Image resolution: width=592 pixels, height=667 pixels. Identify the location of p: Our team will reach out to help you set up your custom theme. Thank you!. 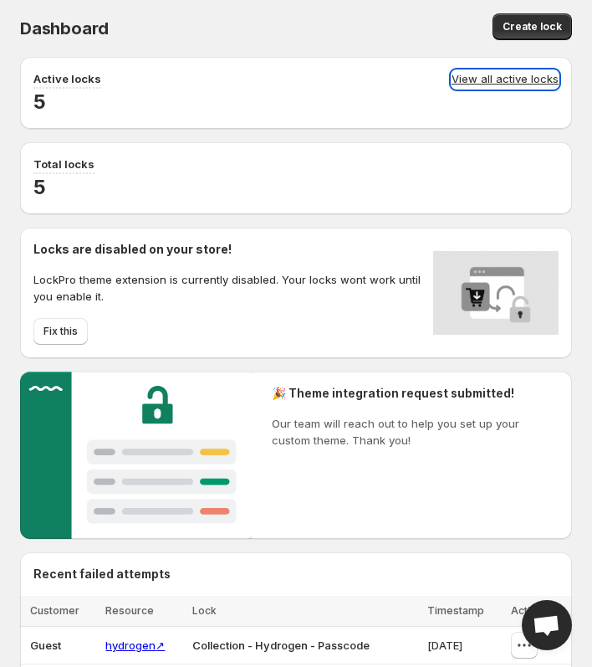
(415, 432).